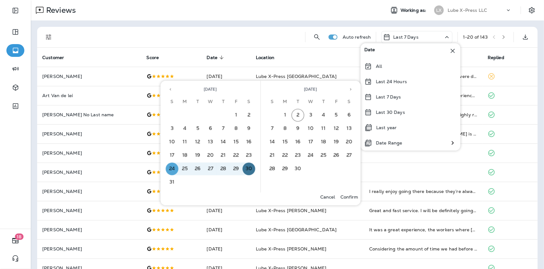 The width and height of the screenshot is (544, 269). What do you see at coordinates (414, 10) in the screenshot?
I see `span: Working as:` at bounding box center [414, 10].